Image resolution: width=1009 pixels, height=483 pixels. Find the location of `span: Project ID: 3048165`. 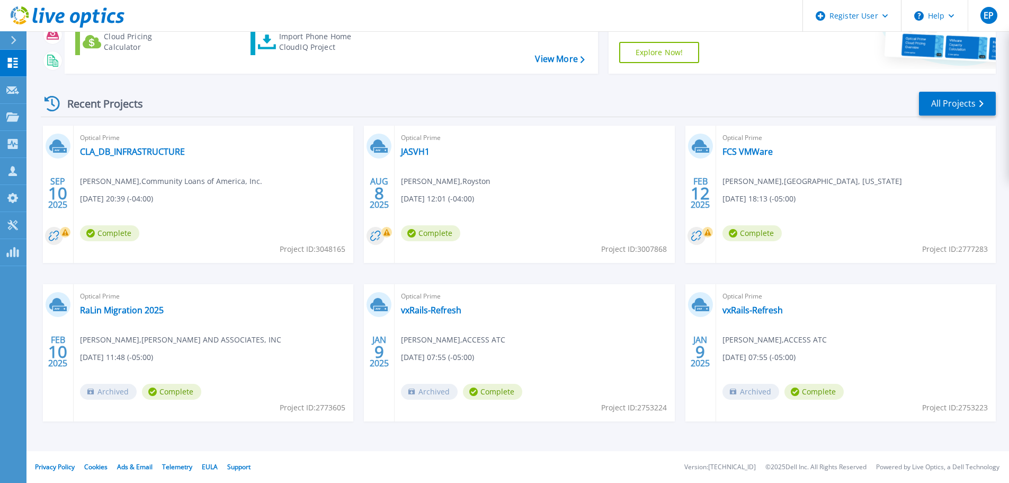

span: Project ID: 3048165 is located at coordinates (313, 249).